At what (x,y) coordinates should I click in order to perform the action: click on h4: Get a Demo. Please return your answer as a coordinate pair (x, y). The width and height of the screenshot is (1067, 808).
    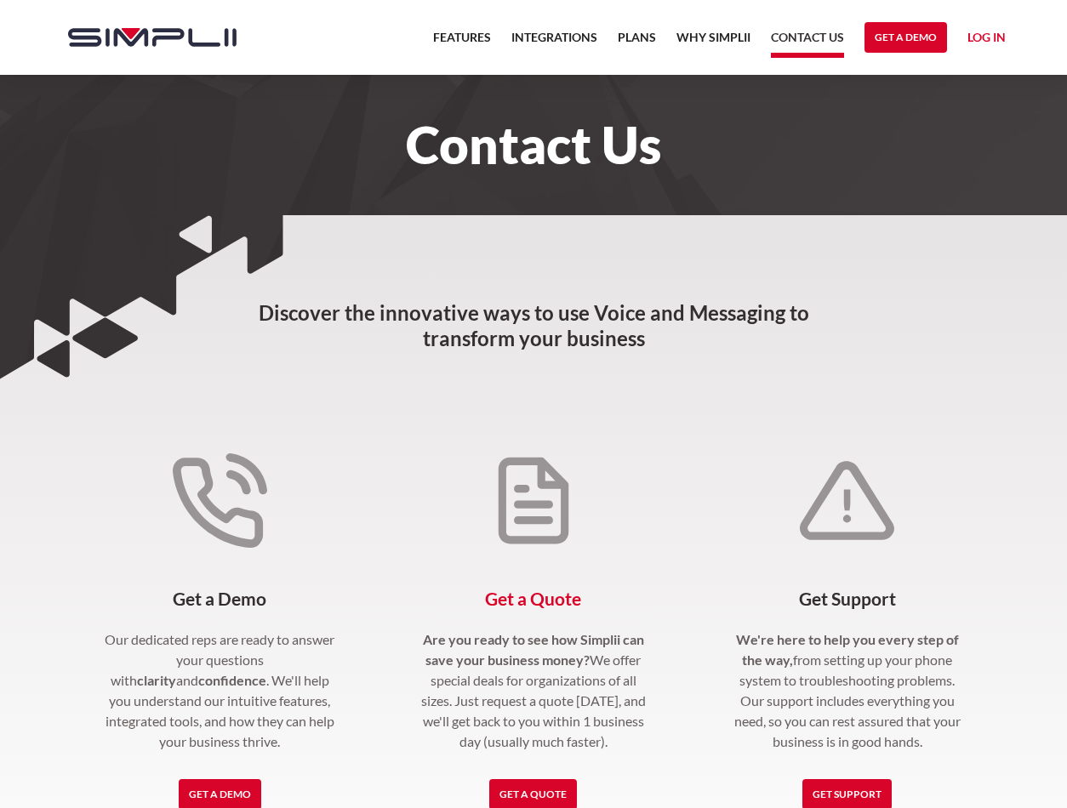
    Looking at the image, I should click on (220, 599).